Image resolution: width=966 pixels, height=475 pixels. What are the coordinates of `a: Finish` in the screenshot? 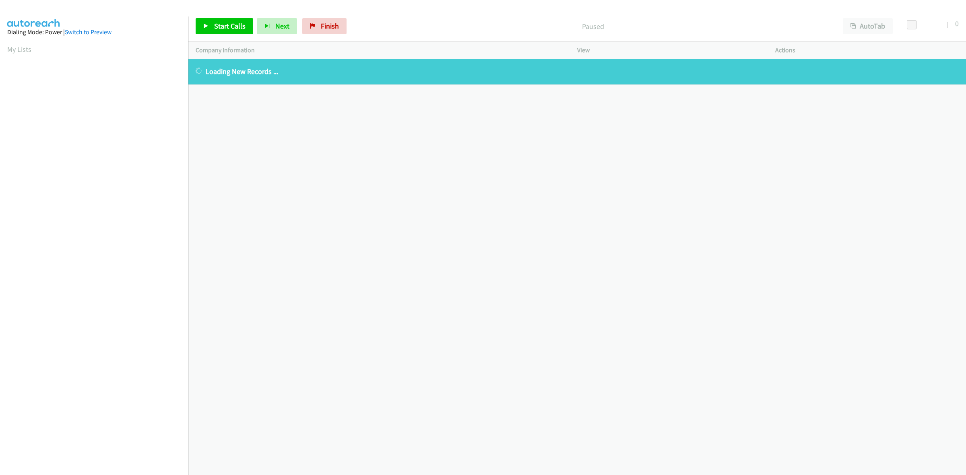 It's located at (324, 26).